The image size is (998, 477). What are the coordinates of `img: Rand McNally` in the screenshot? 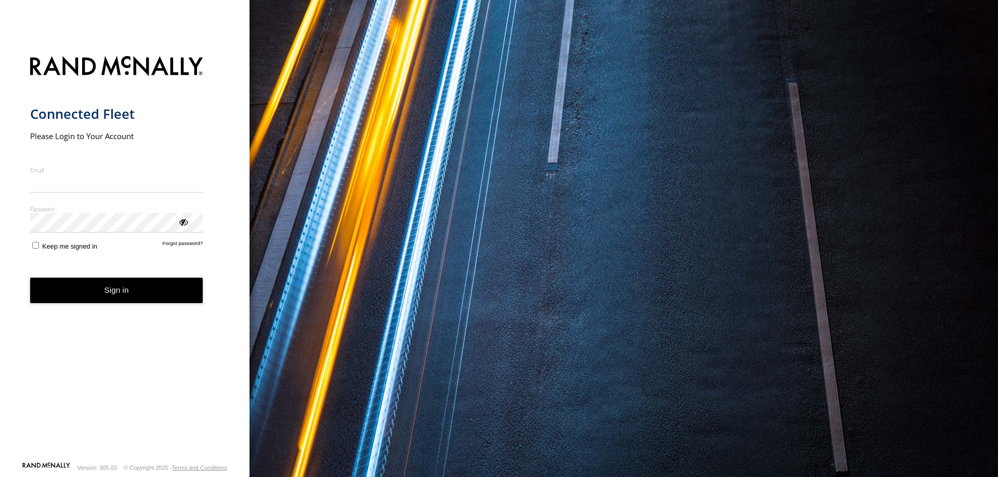 It's located at (116, 67).